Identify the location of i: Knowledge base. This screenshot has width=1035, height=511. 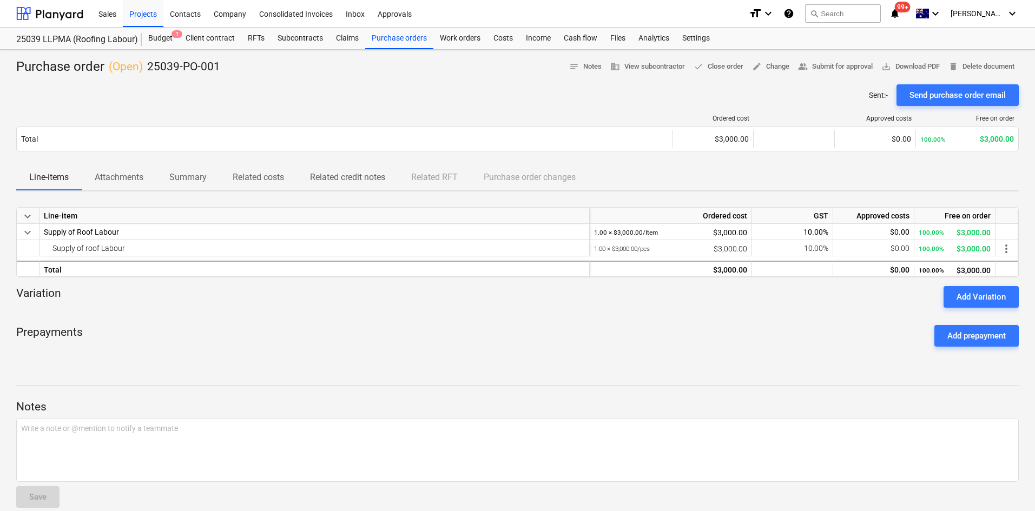
(789, 14).